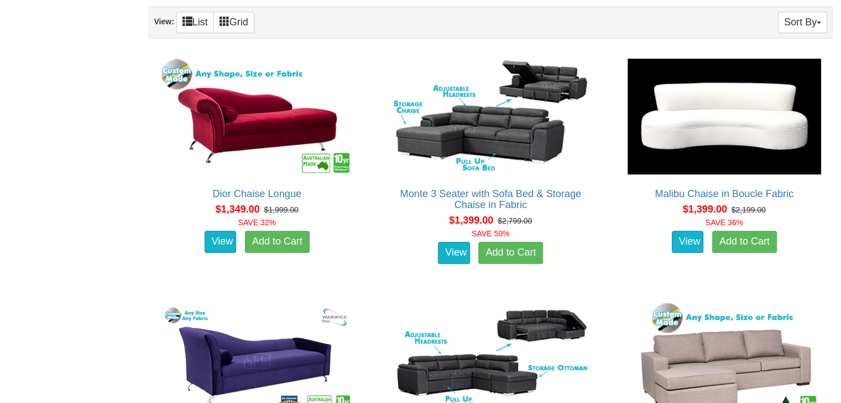 Image resolution: width=841 pixels, height=403 pixels. I want to click on del: $1,999.00, so click(281, 210).